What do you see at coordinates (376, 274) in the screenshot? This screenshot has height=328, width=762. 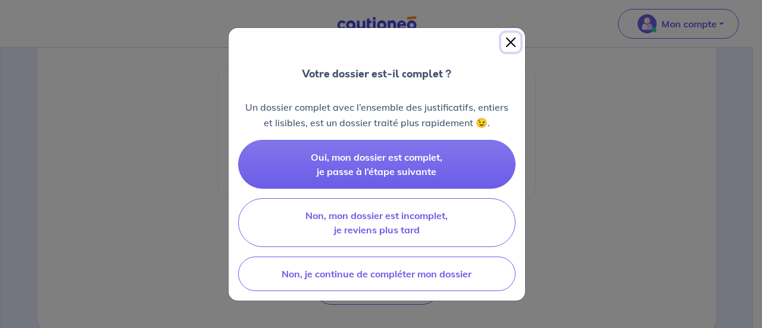 I see `span: Non, je continue de compléter mon dossier` at bounding box center [376, 274].